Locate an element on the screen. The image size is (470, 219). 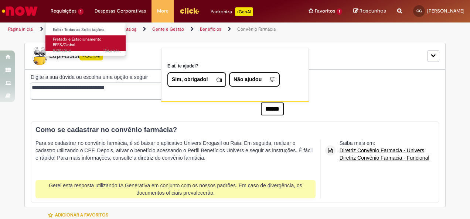
a: Diretriz Convênio Farmacia - Funcional is located at coordinates (384, 158).